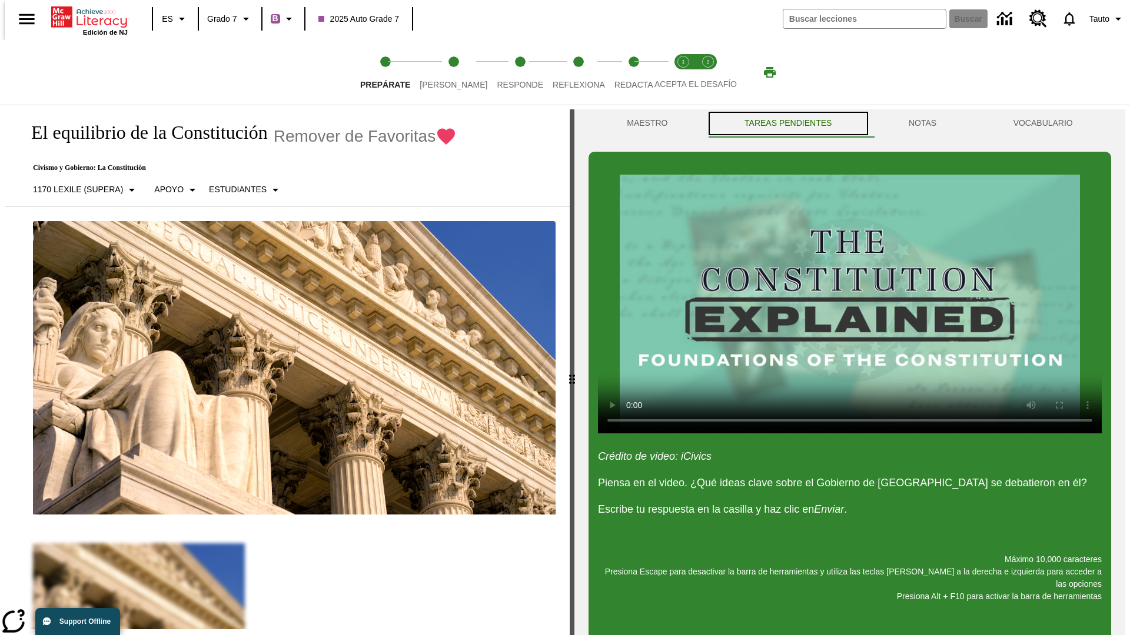 This screenshot has width=1130, height=635. I want to click on div: Portada, so click(89, 20).